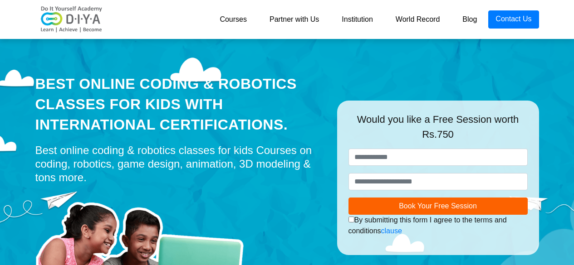 This screenshot has width=574, height=265. What do you see at coordinates (72, 20) in the screenshot?
I see `img: logo-v2.png` at bounding box center [72, 20].